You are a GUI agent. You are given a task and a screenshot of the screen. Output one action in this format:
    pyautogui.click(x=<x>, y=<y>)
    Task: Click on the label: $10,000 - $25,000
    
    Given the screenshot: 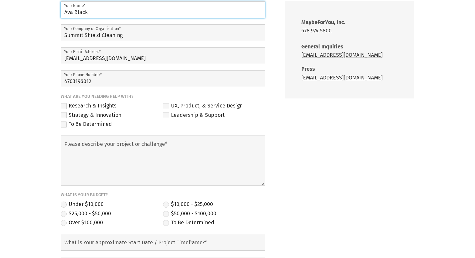 What is the action you would take?
    pyautogui.click(x=188, y=204)
    